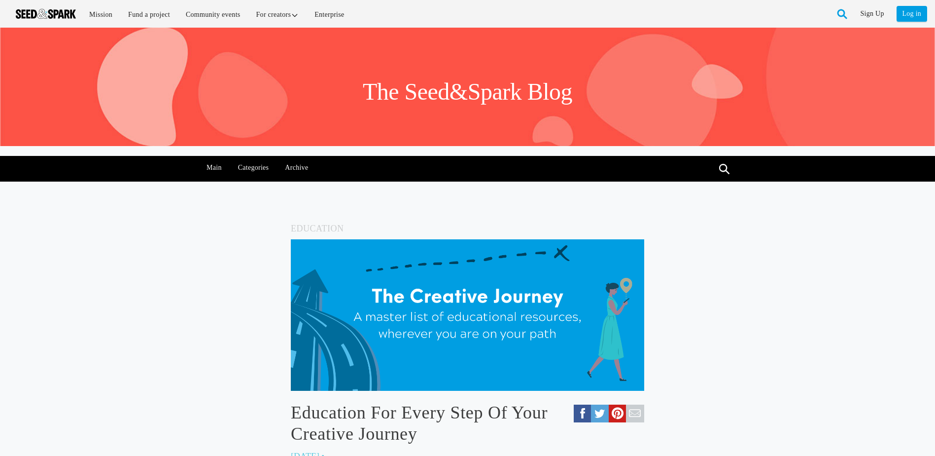 This screenshot has width=935, height=456. Describe the element at coordinates (213, 14) in the screenshot. I see `a: Community events` at that location.